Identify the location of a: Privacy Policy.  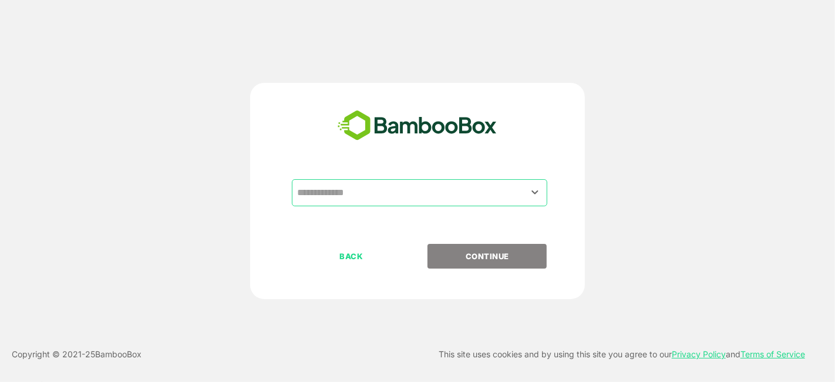
(699, 354).